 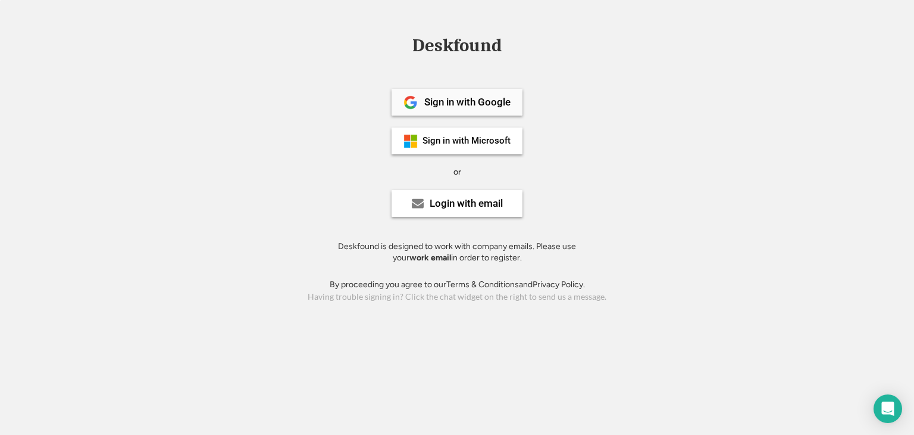 I want to click on div: Login with email, so click(x=466, y=203).